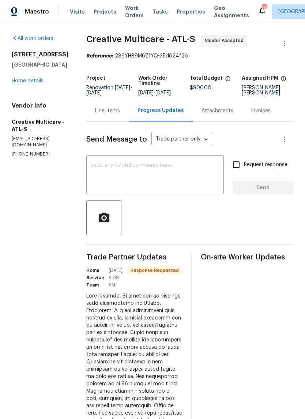 The height and width of the screenshot is (419, 305). I want to click on span: Send Message to, so click(117, 139).